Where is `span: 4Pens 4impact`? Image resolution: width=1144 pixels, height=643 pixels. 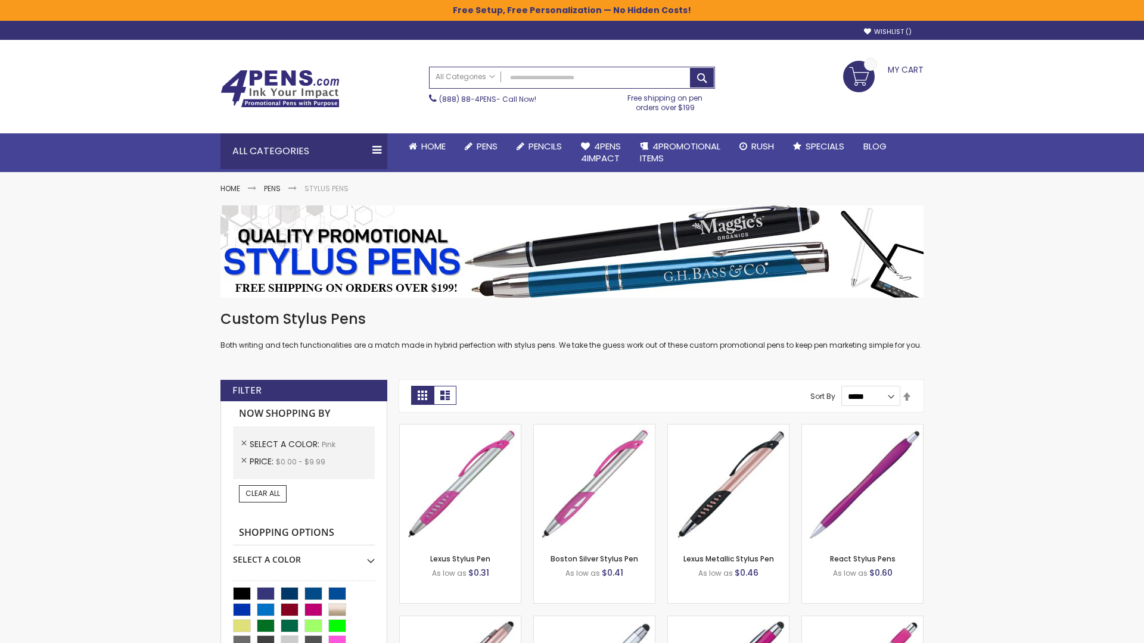 span: 4Pens 4impact is located at coordinates (600, 152).